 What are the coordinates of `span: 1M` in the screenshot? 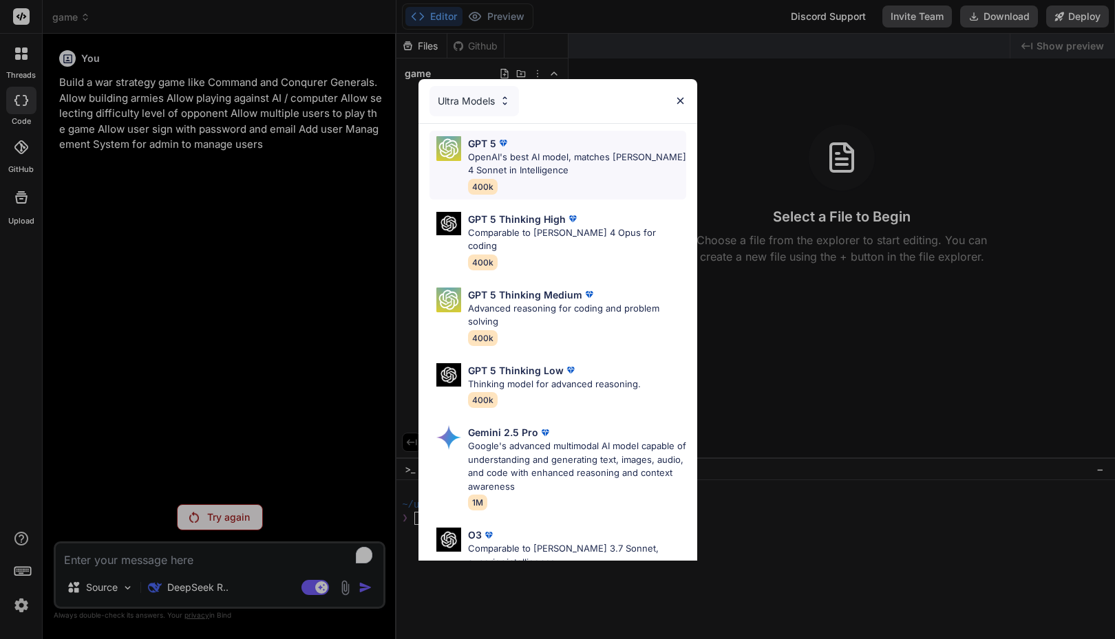 It's located at (477, 502).